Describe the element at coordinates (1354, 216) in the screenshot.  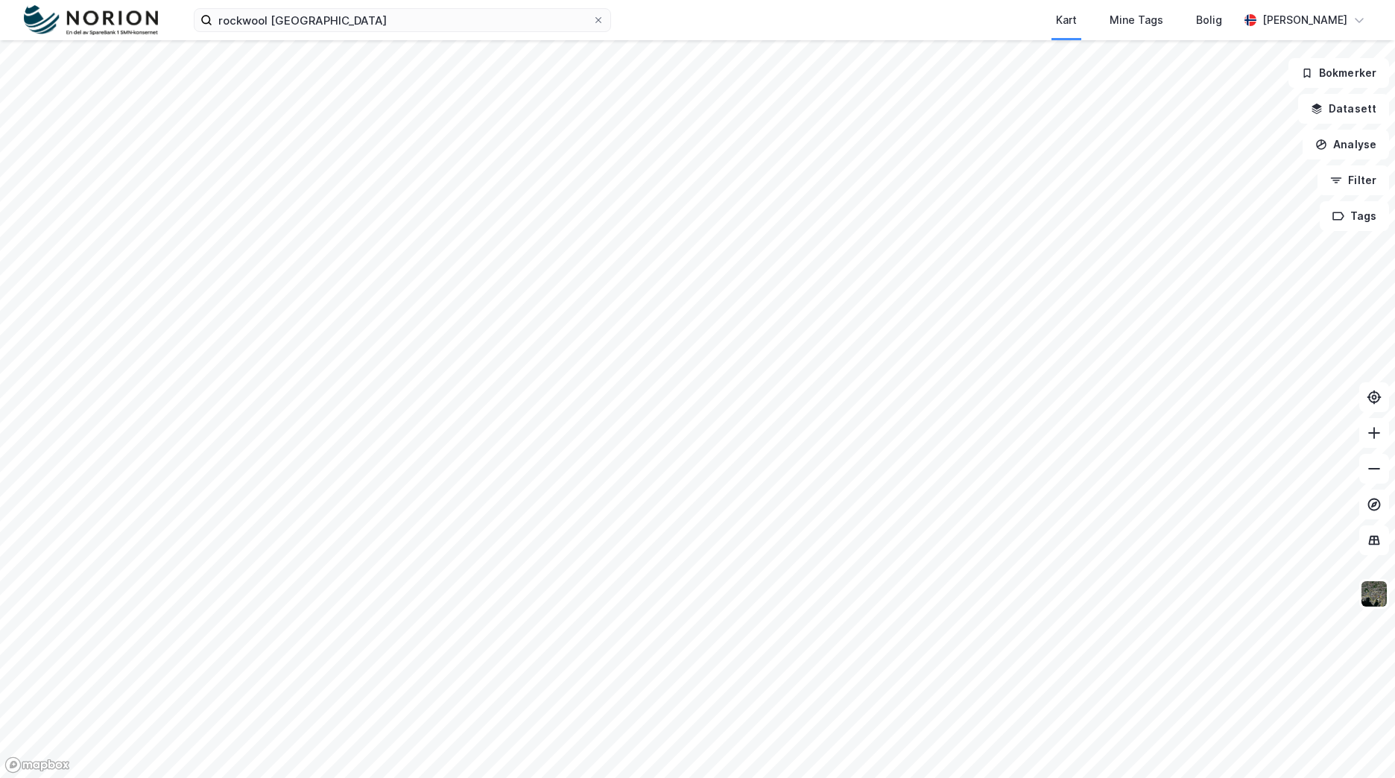
I see `button: Tags` at that location.